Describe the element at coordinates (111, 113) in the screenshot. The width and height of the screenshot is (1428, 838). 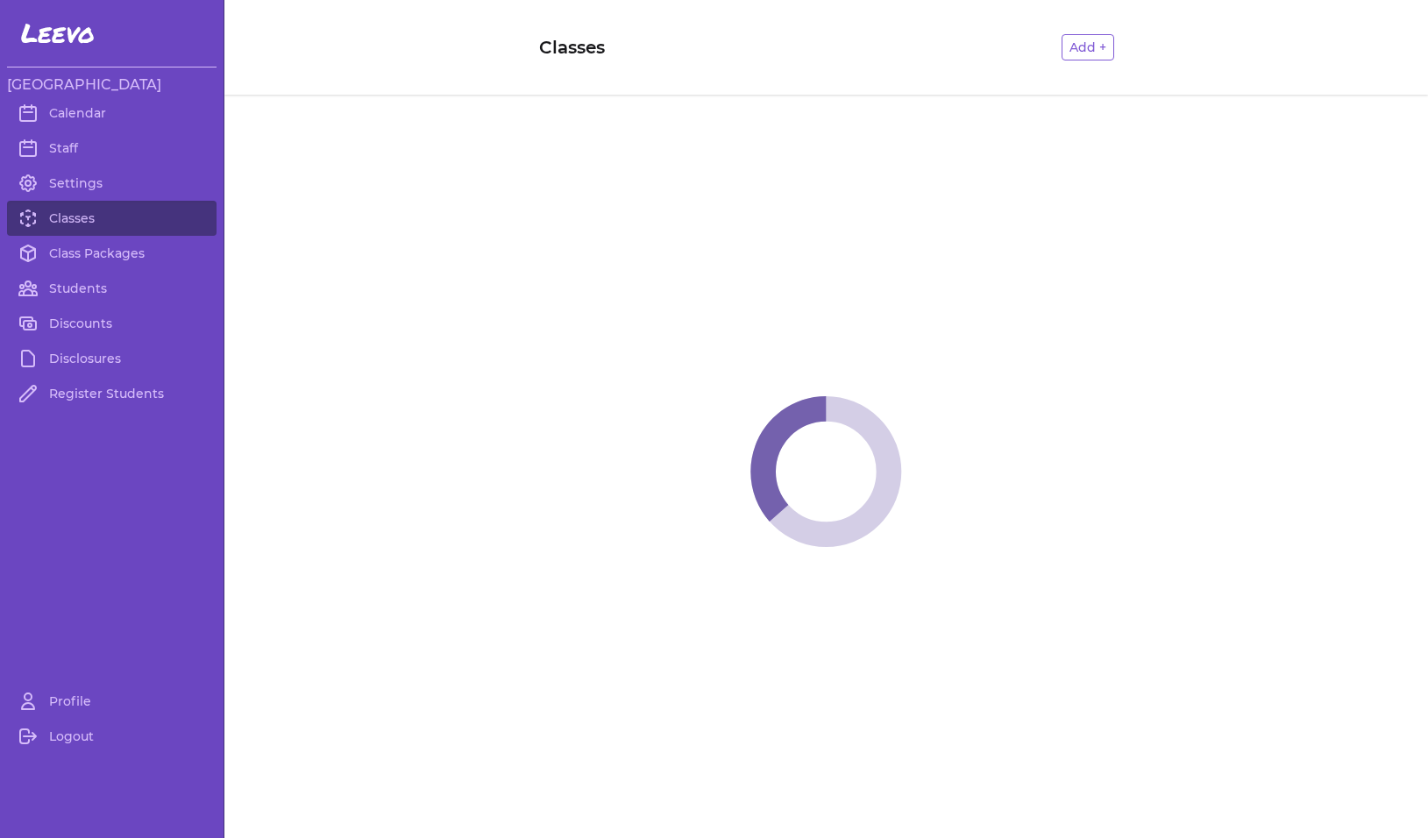
I see `a: Calendar` at that location.